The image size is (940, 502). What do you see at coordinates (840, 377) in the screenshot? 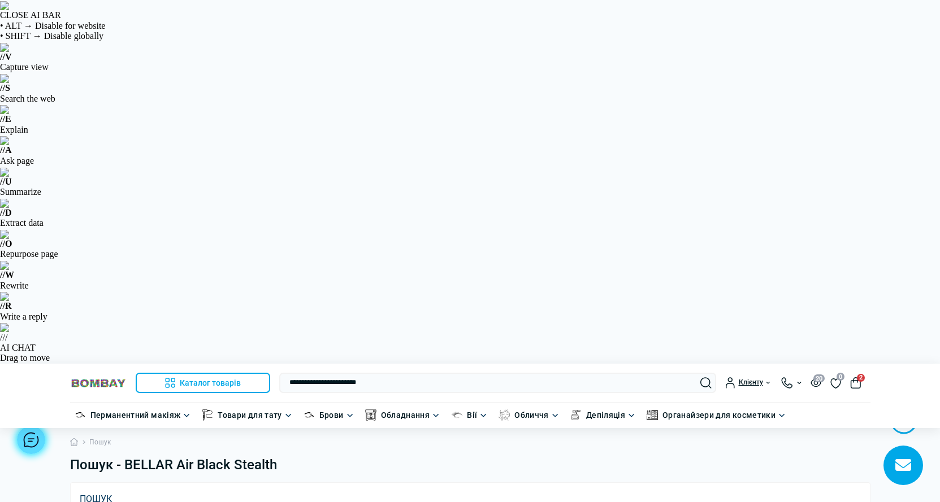
I see `span: 0` at bounding box center [840, 377].